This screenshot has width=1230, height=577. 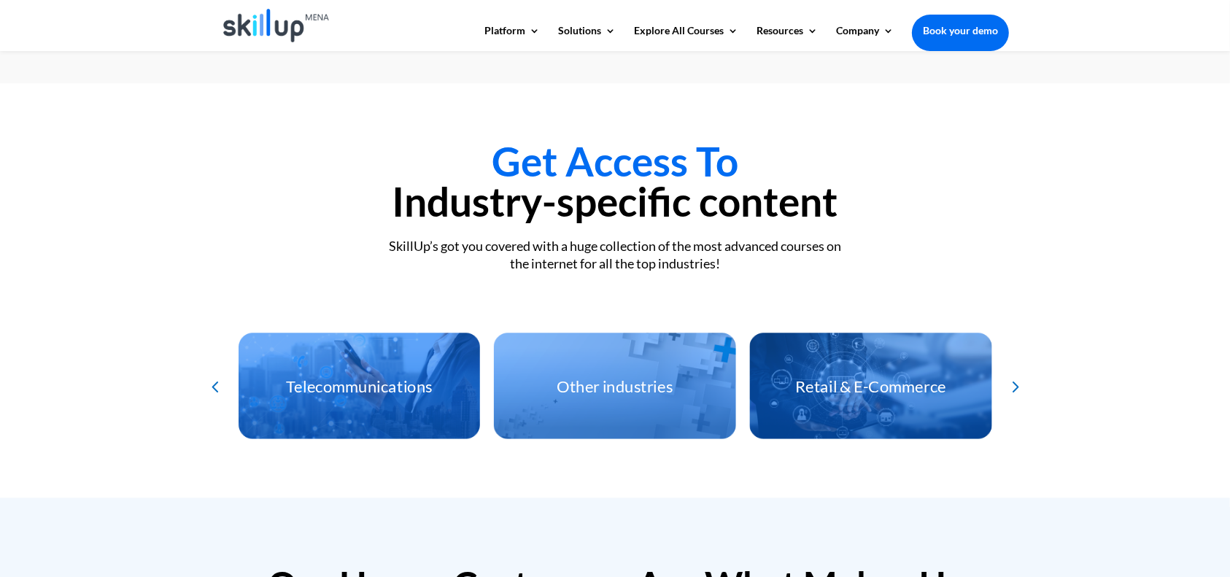 What do you see at coordinates (615, 255) in the screenshot?
I see `div: SkillUp’s got you covered with a huge collection of the most advanced courses on the internet for...` at bounding box center [615, 255].